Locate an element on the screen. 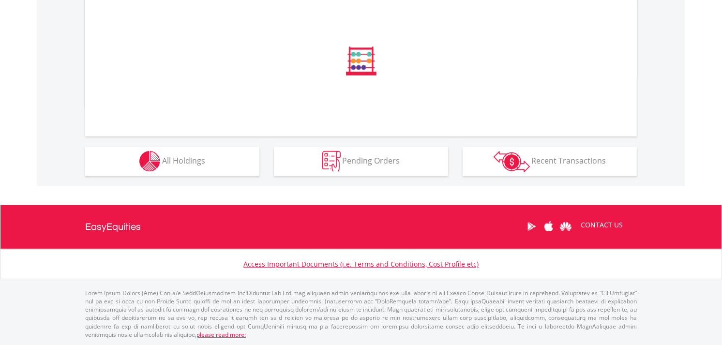 Image resolution: width=722 pixels, height=345 pixels. div: EasyEquities is located at coordinates (113, 227).